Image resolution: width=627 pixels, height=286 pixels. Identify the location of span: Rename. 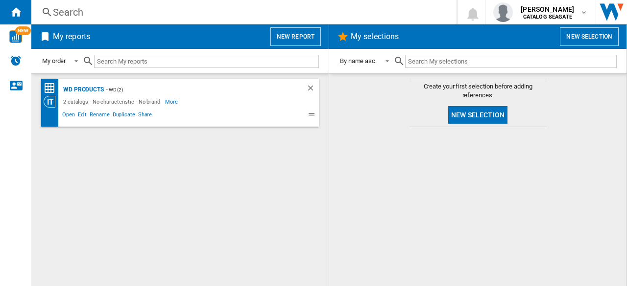
(99, 116).